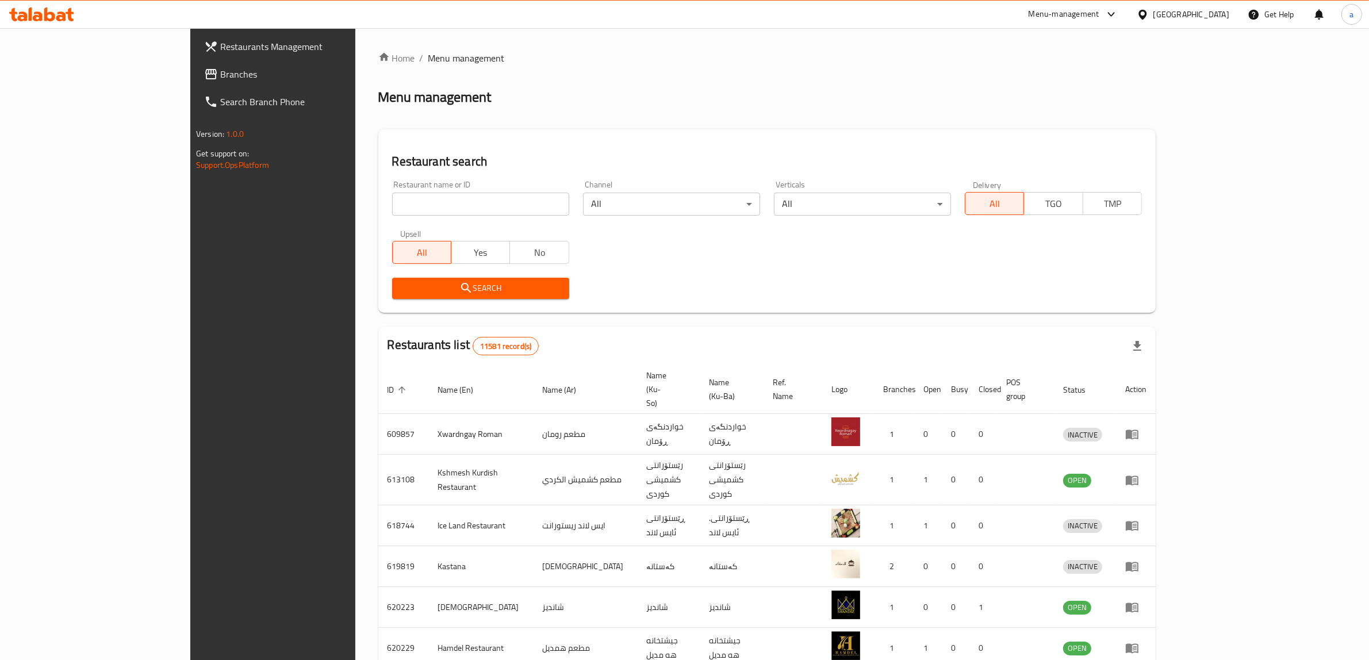  What do you see at coordinates (928, 389) in the screenshot?
I see `th: Open` at bounding box center [928, 389].